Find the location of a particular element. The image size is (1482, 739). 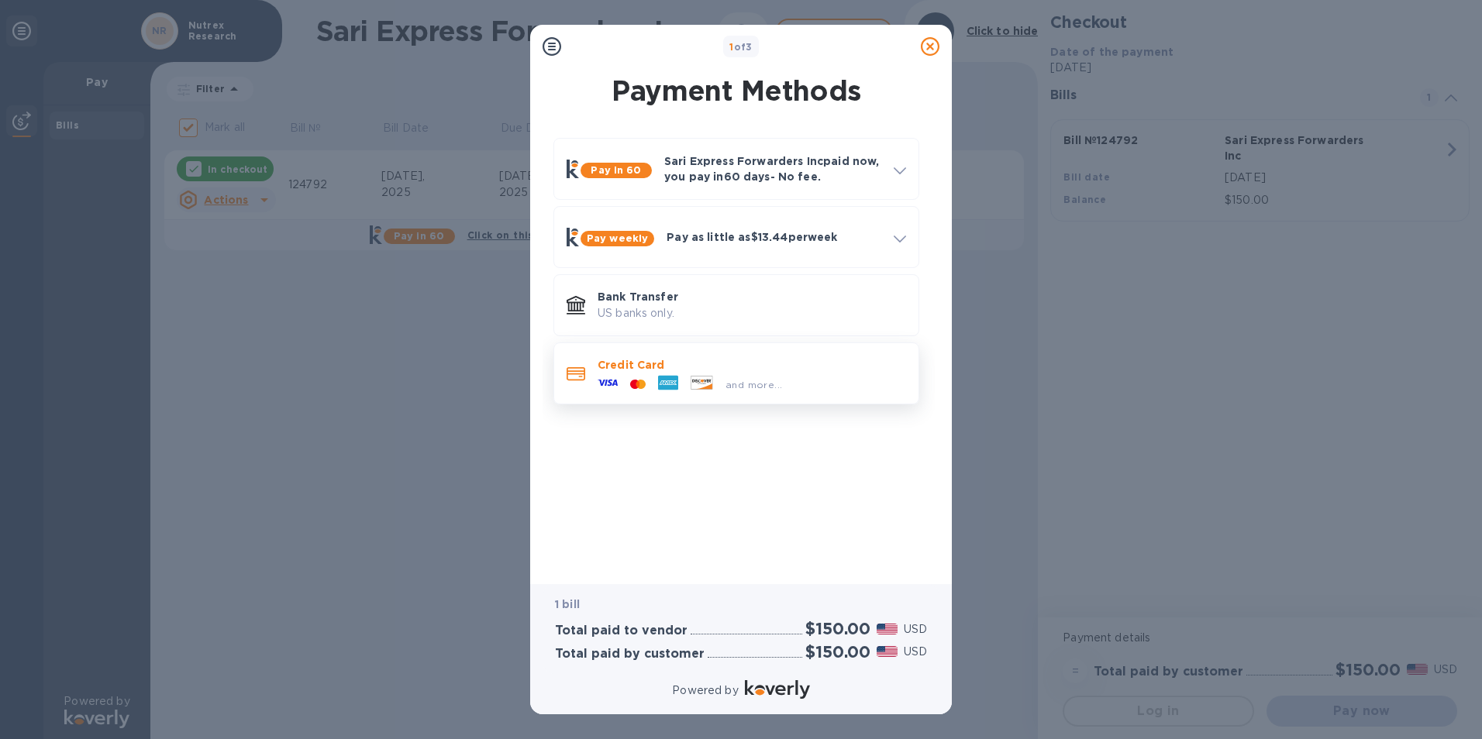

p: Bank Transfer is located at coordinates (752, 297).